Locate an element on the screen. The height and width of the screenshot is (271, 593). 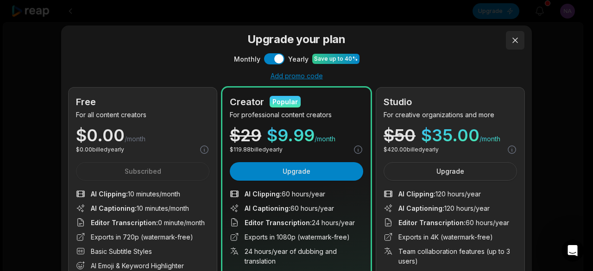
span: $ 9.99 is located at coordinates (290, 135).